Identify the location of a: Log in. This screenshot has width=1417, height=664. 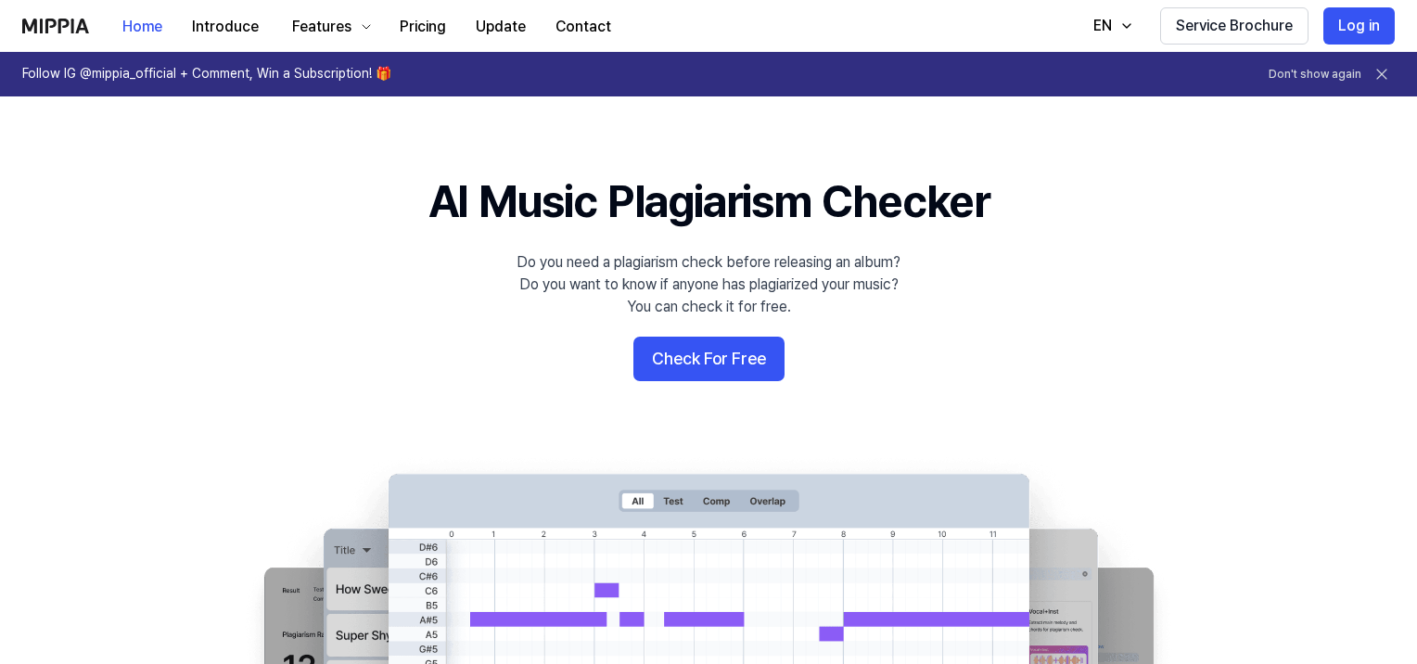
(1358, 26).